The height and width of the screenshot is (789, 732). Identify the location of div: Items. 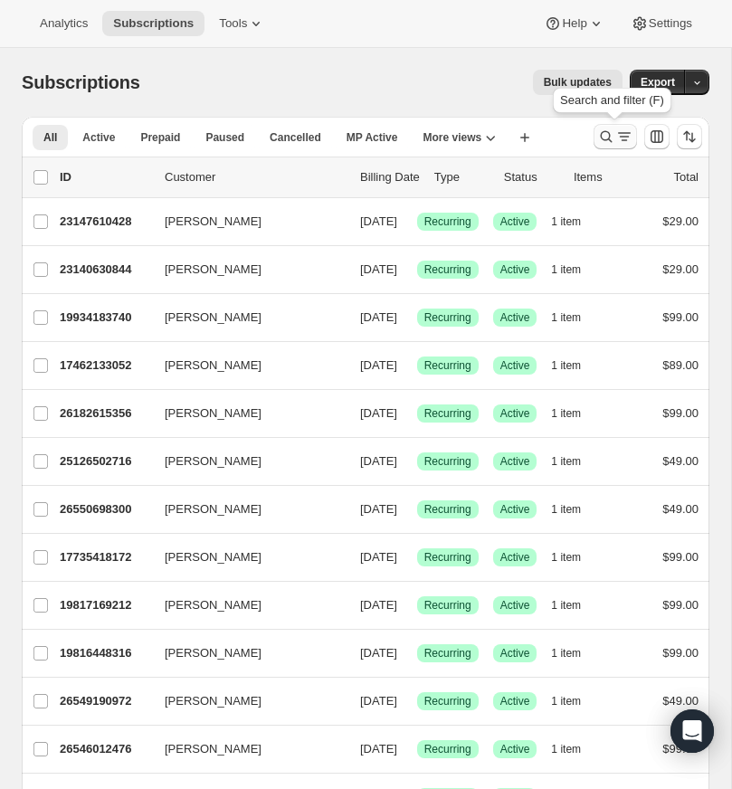
(601, 177).